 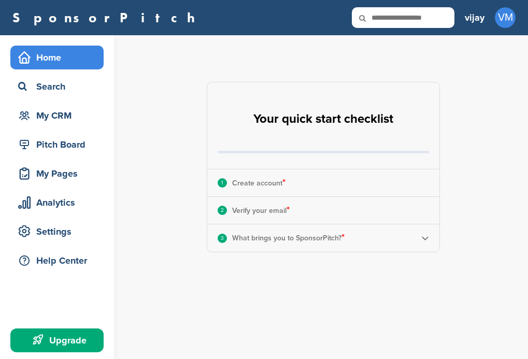 What do you see at coordinates (258, 183) in the screenshot?
I see `p: Create account` at bounding box center [258, 183].